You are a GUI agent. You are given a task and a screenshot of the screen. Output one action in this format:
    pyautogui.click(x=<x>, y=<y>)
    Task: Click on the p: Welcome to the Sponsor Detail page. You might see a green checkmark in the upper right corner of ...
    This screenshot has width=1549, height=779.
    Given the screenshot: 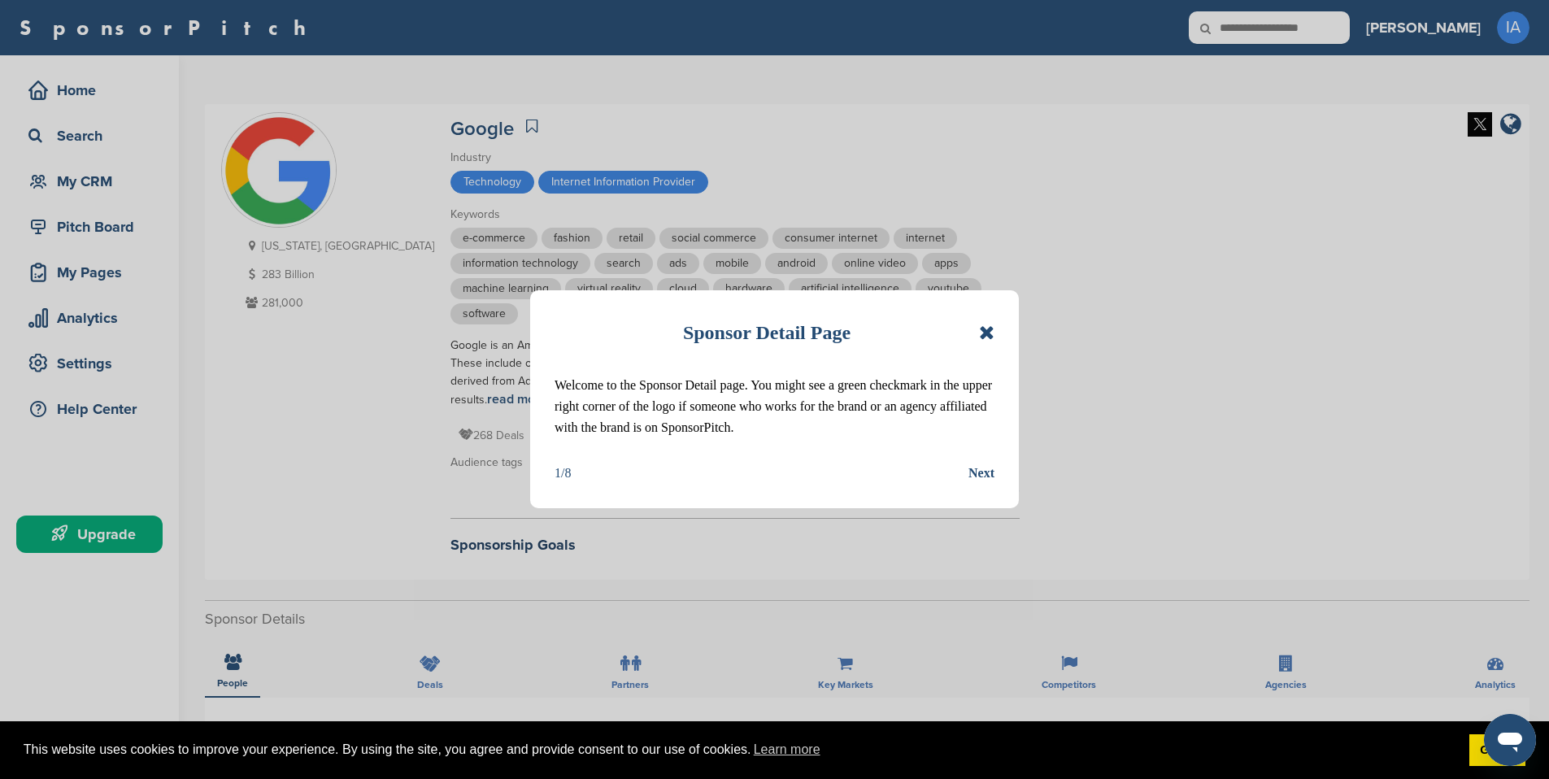 What is the action you would take?
    pyautogui.click(x=774, y=407)
    